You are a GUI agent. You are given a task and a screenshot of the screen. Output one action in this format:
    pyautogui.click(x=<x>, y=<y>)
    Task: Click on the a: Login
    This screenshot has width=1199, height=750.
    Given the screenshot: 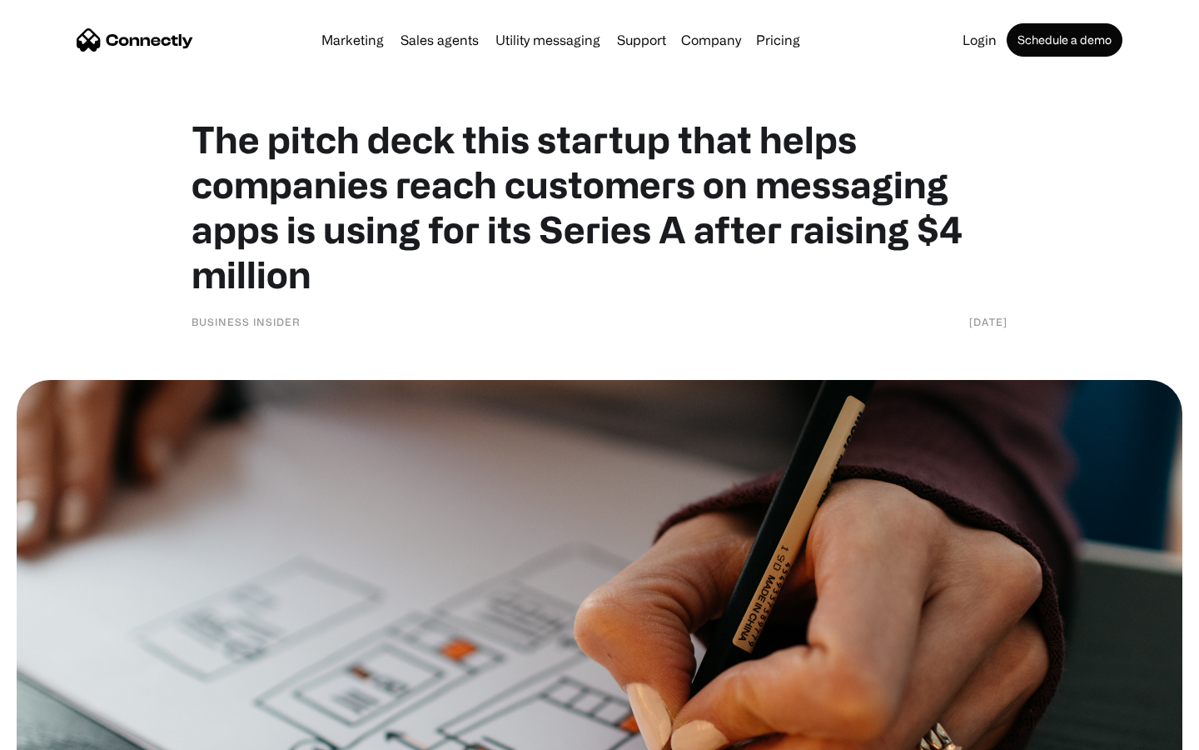 What is the action you would take?
    pyautogui.click(x=980, y=40)
    